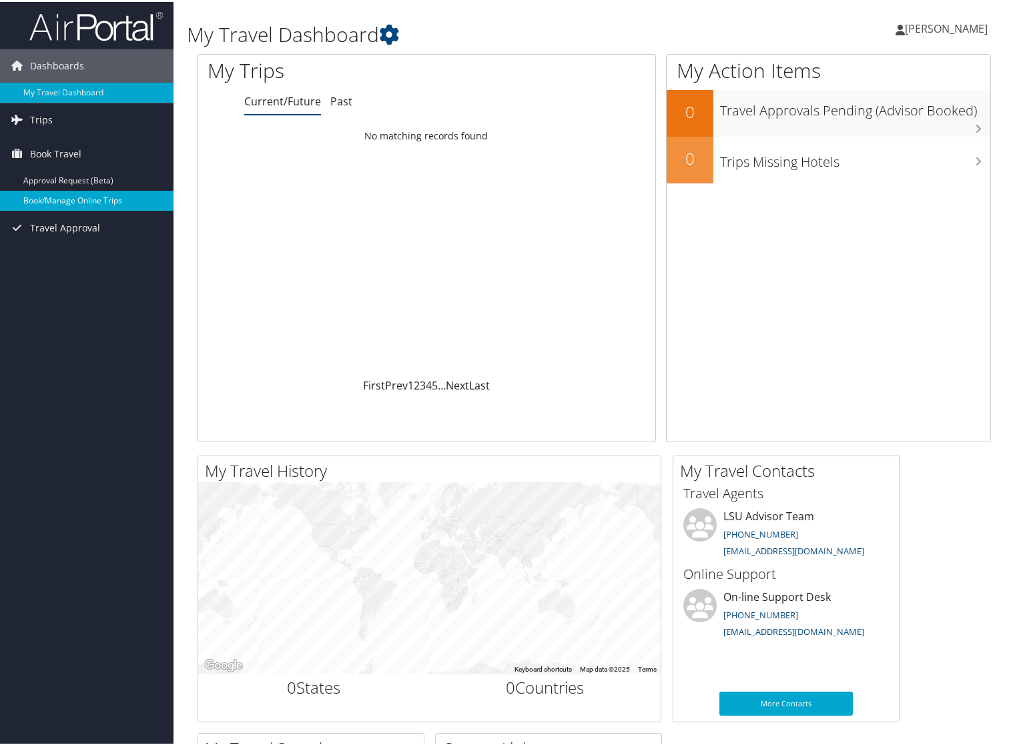  What do you see at coordinates (331, 69) in the screenshot?
I see `h1: My Trips` at bounding box center [331, 69].